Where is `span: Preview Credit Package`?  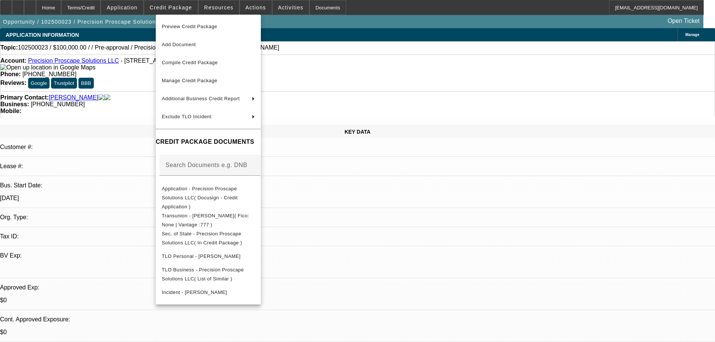
span: Preview Credit Package is located at coordinates (190, 26).